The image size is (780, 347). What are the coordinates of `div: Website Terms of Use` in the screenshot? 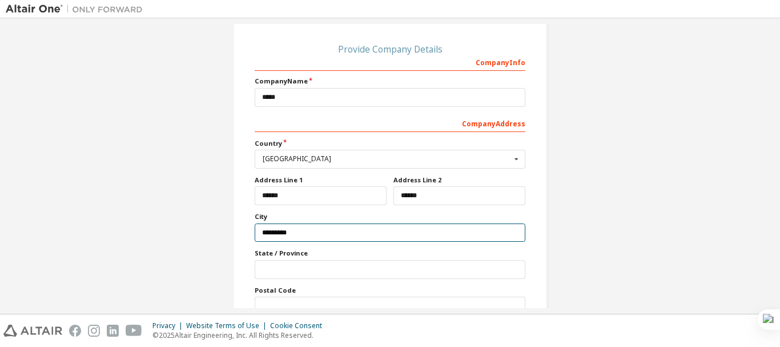 It's located at (228, 326).